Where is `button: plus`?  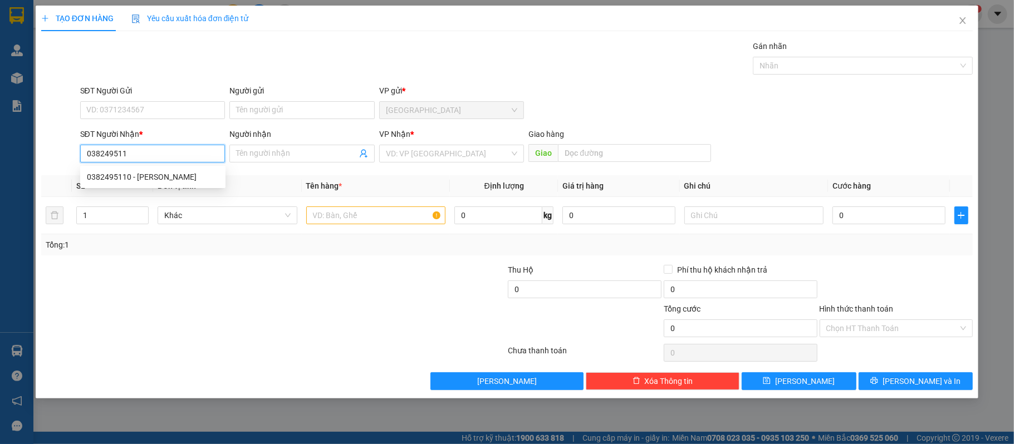
button: plus is located at coordinates (962, 215).